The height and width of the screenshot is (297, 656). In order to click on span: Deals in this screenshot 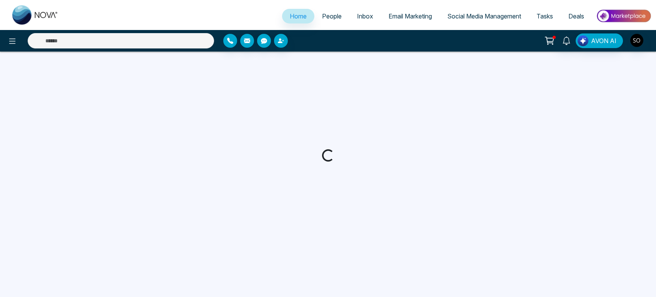, I will do `click(576, 16)`.